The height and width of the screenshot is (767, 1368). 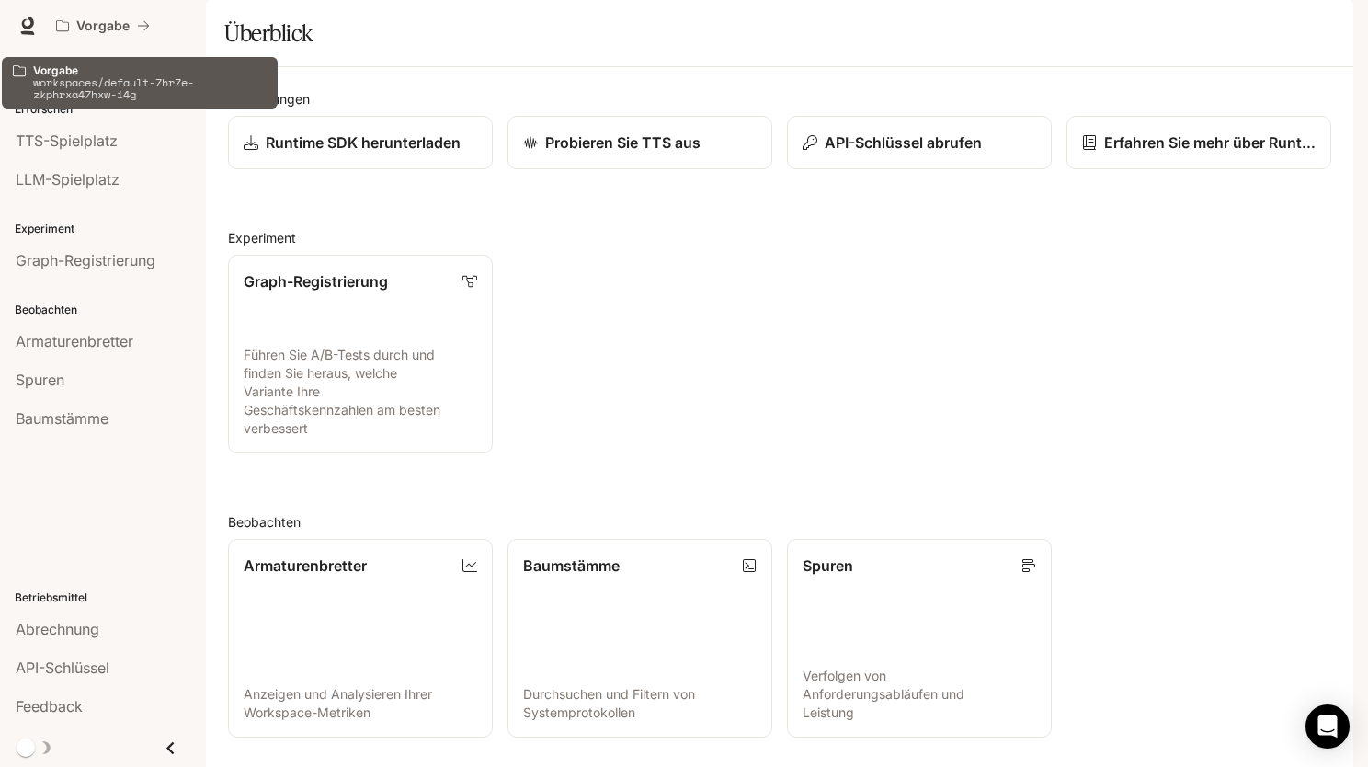 I want to click on a: Erfahren Sie mehr über Runtime, so click(x=1199, y=142).